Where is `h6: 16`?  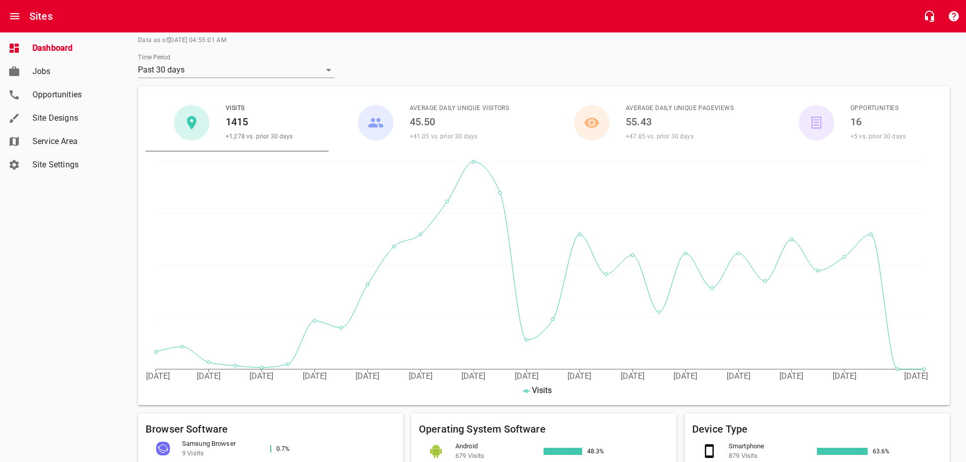 h6: 16 is located at coordinates (878, 122).